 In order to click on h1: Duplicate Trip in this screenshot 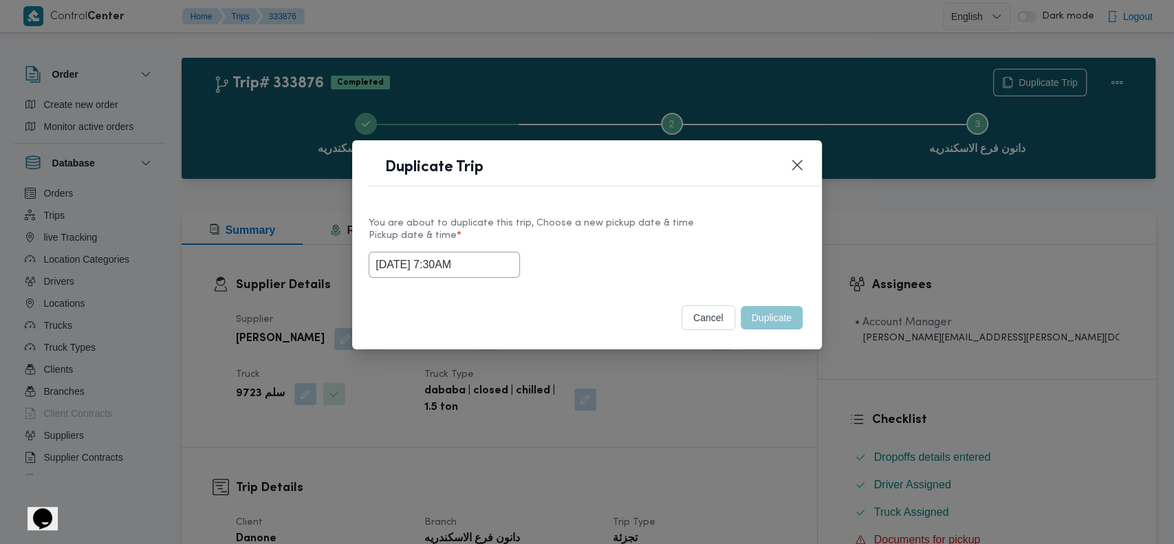, I will do `click(434, 168)`.